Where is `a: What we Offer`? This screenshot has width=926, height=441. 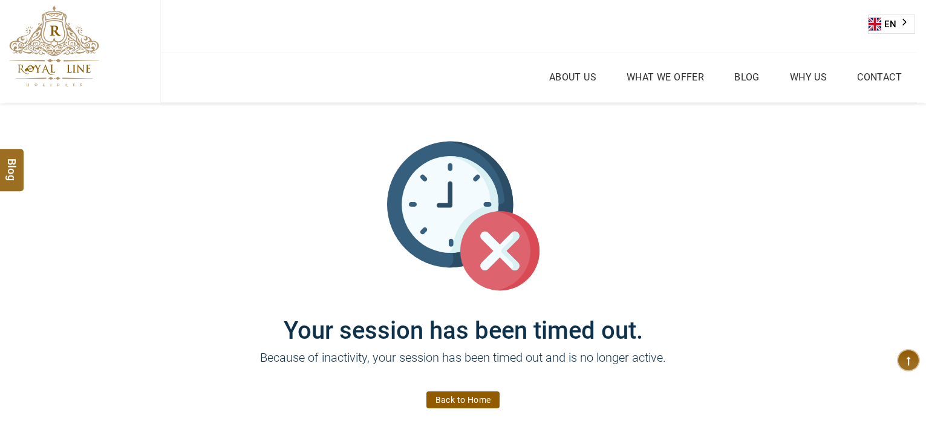 a: What we Offer is located at coordinates (665, 77).